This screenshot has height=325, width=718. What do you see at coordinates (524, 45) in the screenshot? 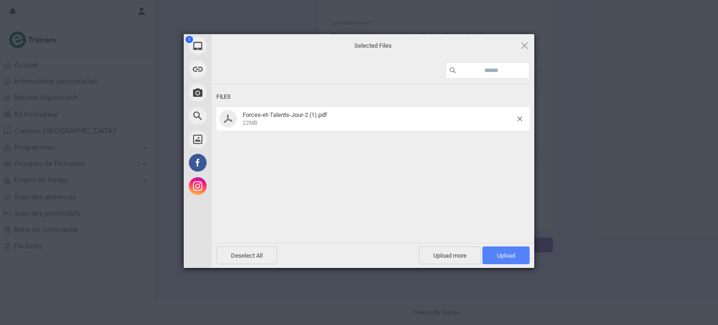
I see `span: Click here or hit ESC to close picker` at bounding box center [524, 45].